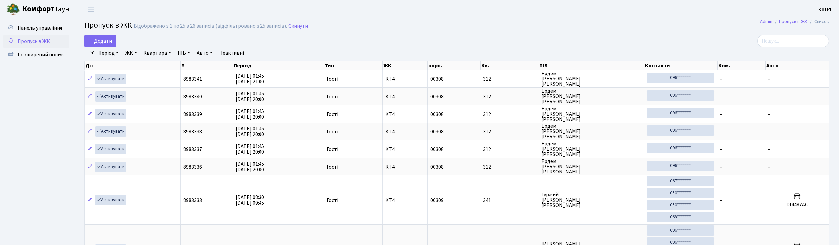  What do you see at coordinates (38, 9) in the screenshot?
I see `b: Комфорт` at bounding box center [38, 9].